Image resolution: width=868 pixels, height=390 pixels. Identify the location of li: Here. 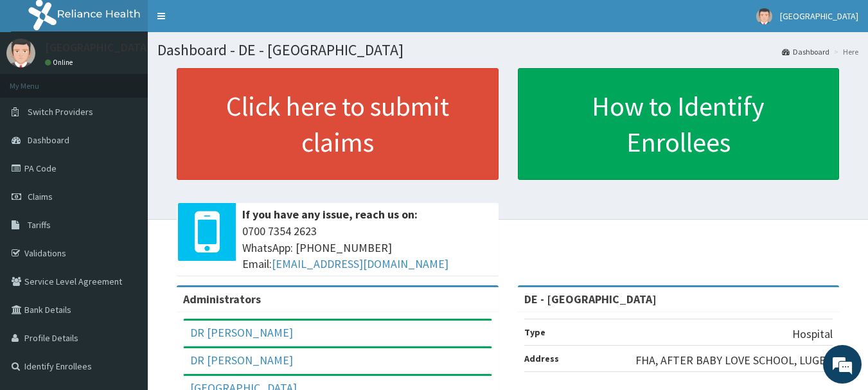
(844, 51).